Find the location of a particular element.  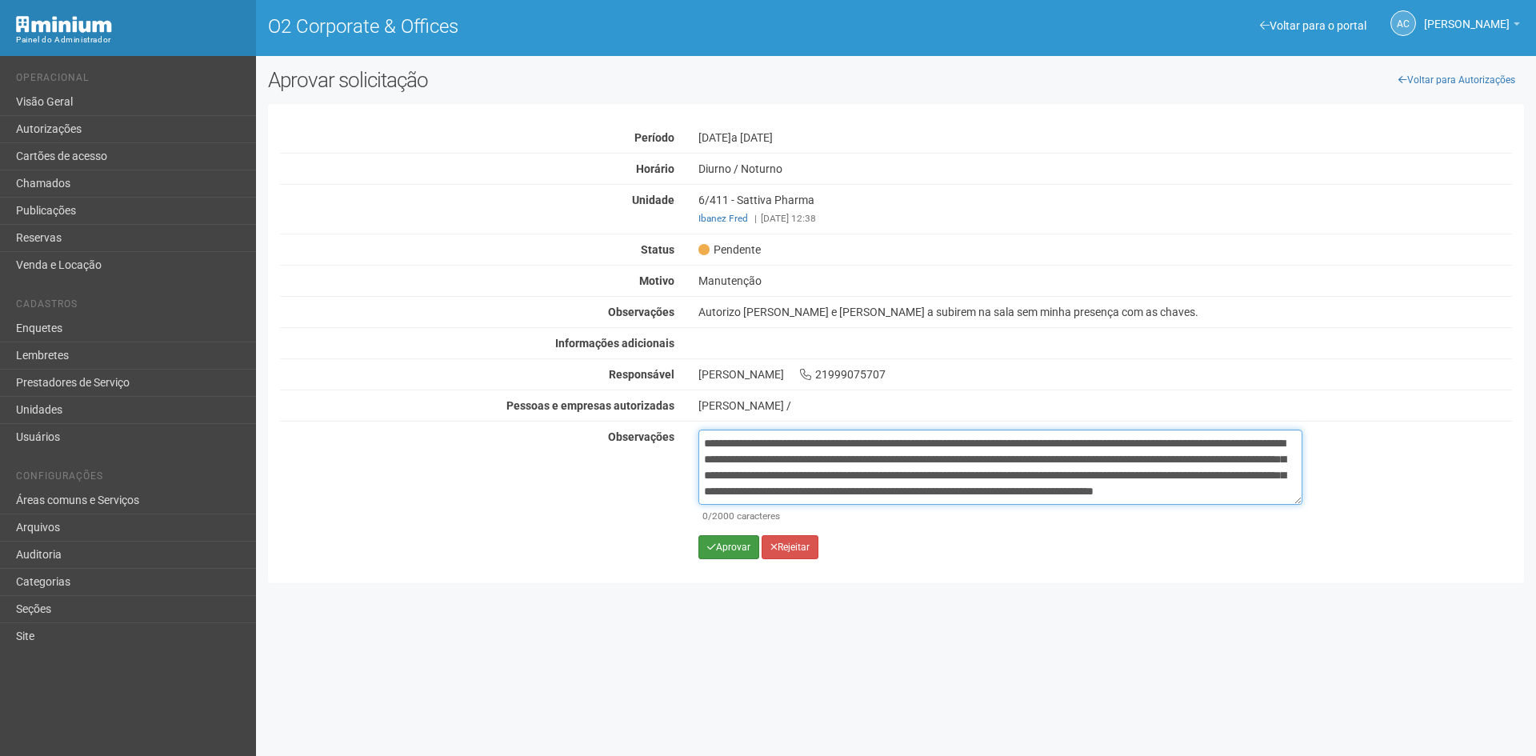

strong: Motivo is located at coordinates (657, 281).